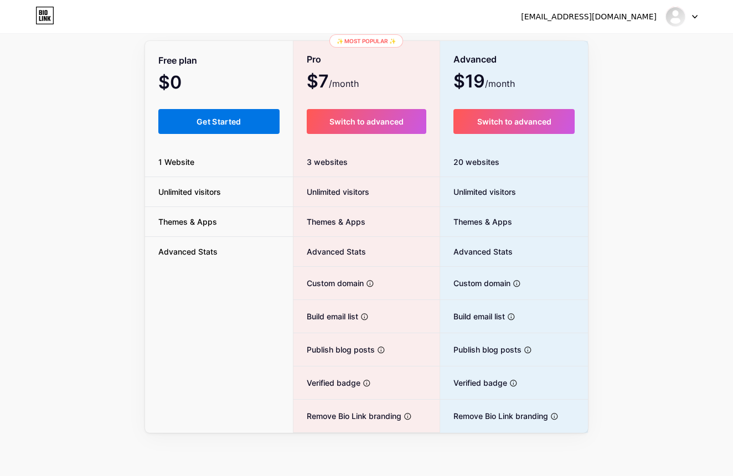  I want to click on div: ✨ Most popular ✨, so click(366, 41).